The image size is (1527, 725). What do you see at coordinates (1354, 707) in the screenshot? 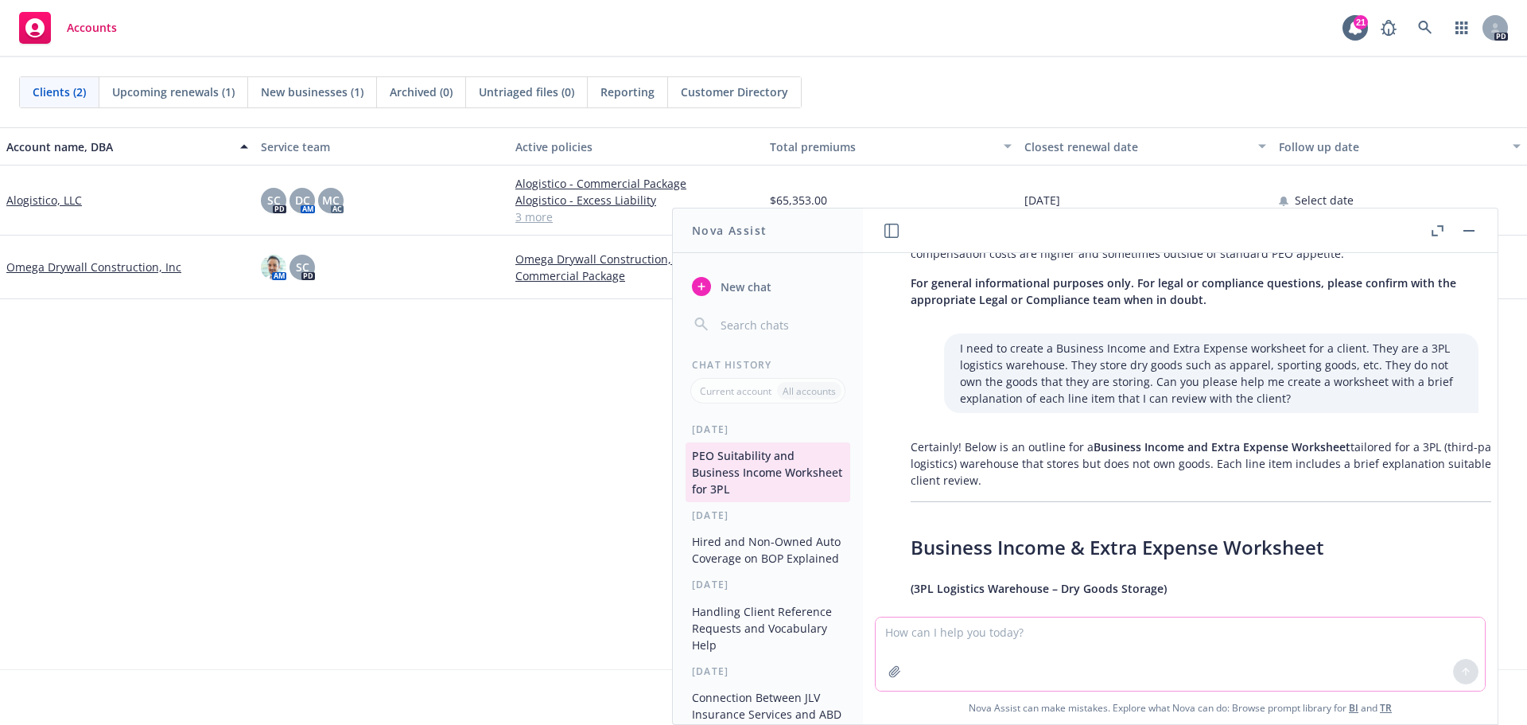
I see `a: BI` at bounding box center [1354, 707].